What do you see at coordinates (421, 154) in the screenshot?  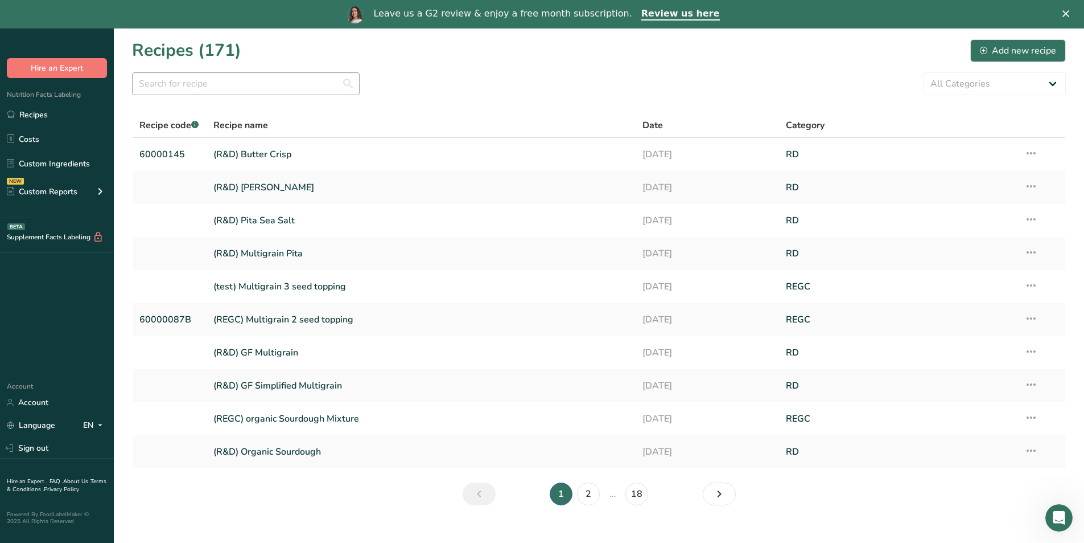 I see `a: (R&D) Butter Crisp` at bounding box center [421, 154].